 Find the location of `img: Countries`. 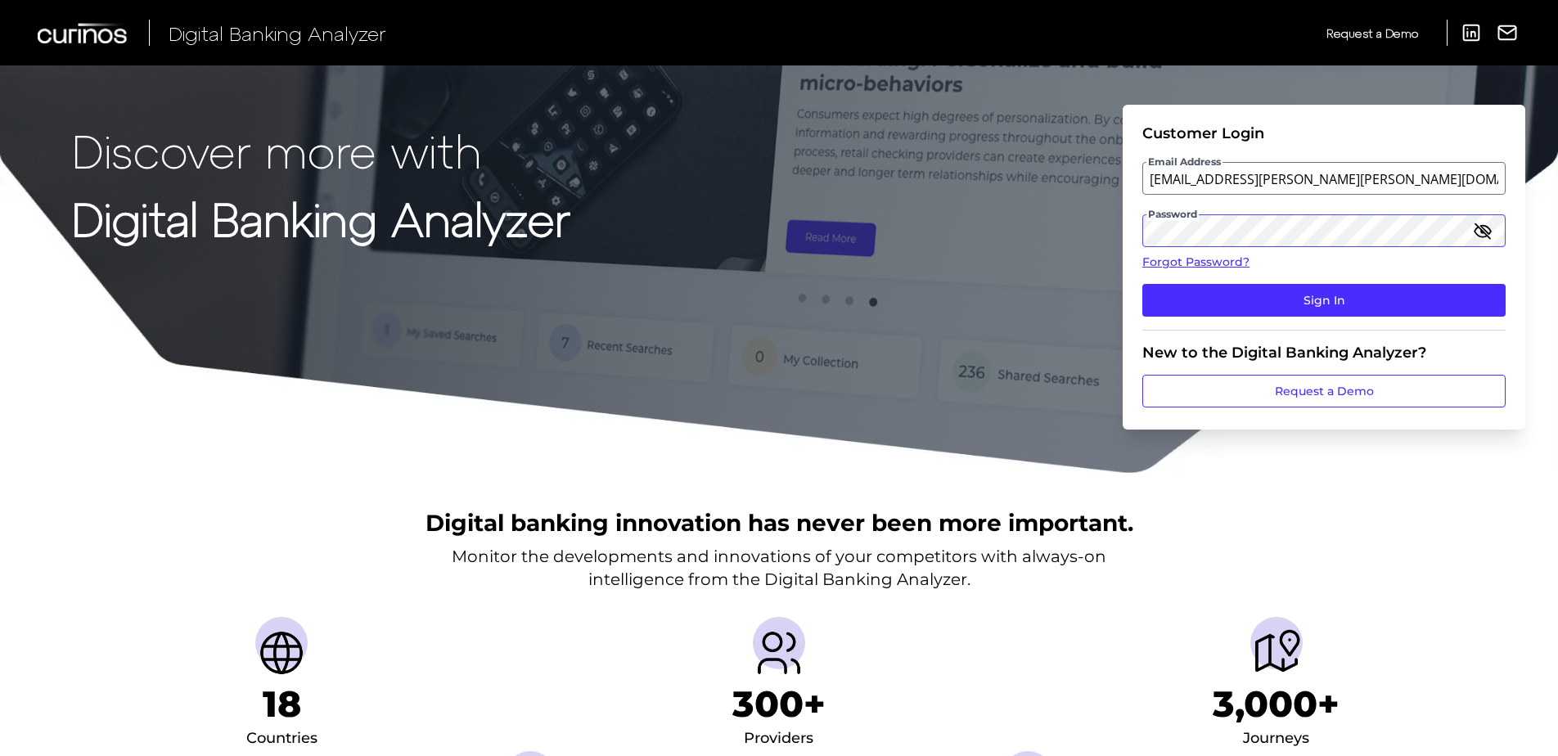

img: Countries is located at coordinates (282, 653).